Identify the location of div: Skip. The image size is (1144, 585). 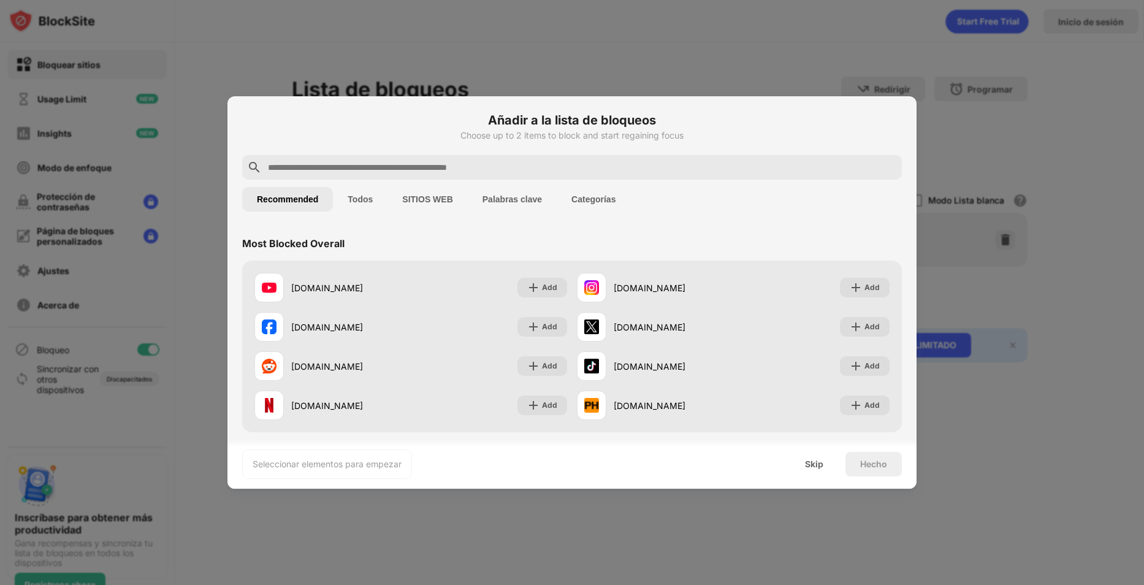
(814, 464).